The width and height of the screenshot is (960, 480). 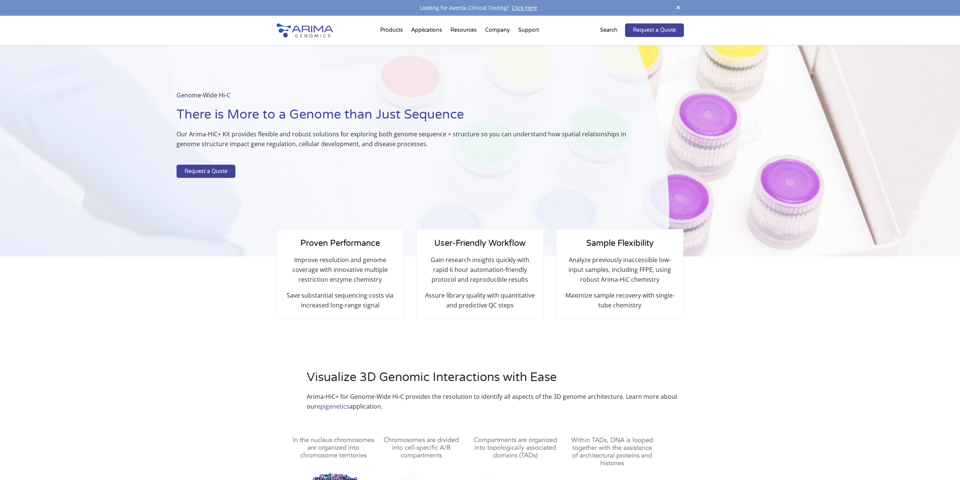 What do you see at coordinates (404, 142) in the screenshot?
I see `p: Our Arima-HiC+ Kit provides flexible and robust solutions for exploring both genome sequence + st...` at bounding box center [404, 142].